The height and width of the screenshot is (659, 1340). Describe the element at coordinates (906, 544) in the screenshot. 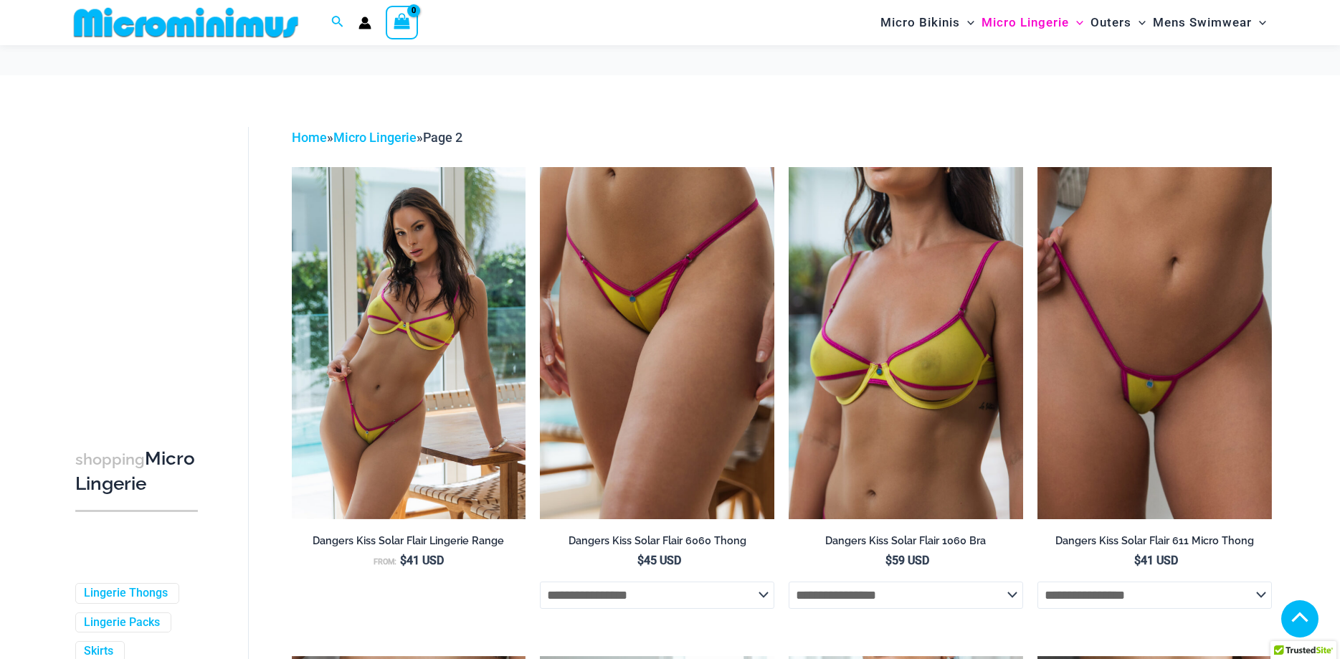

I see `a: Dangers Kiss Solar Flair 1060 Bra` at that location.